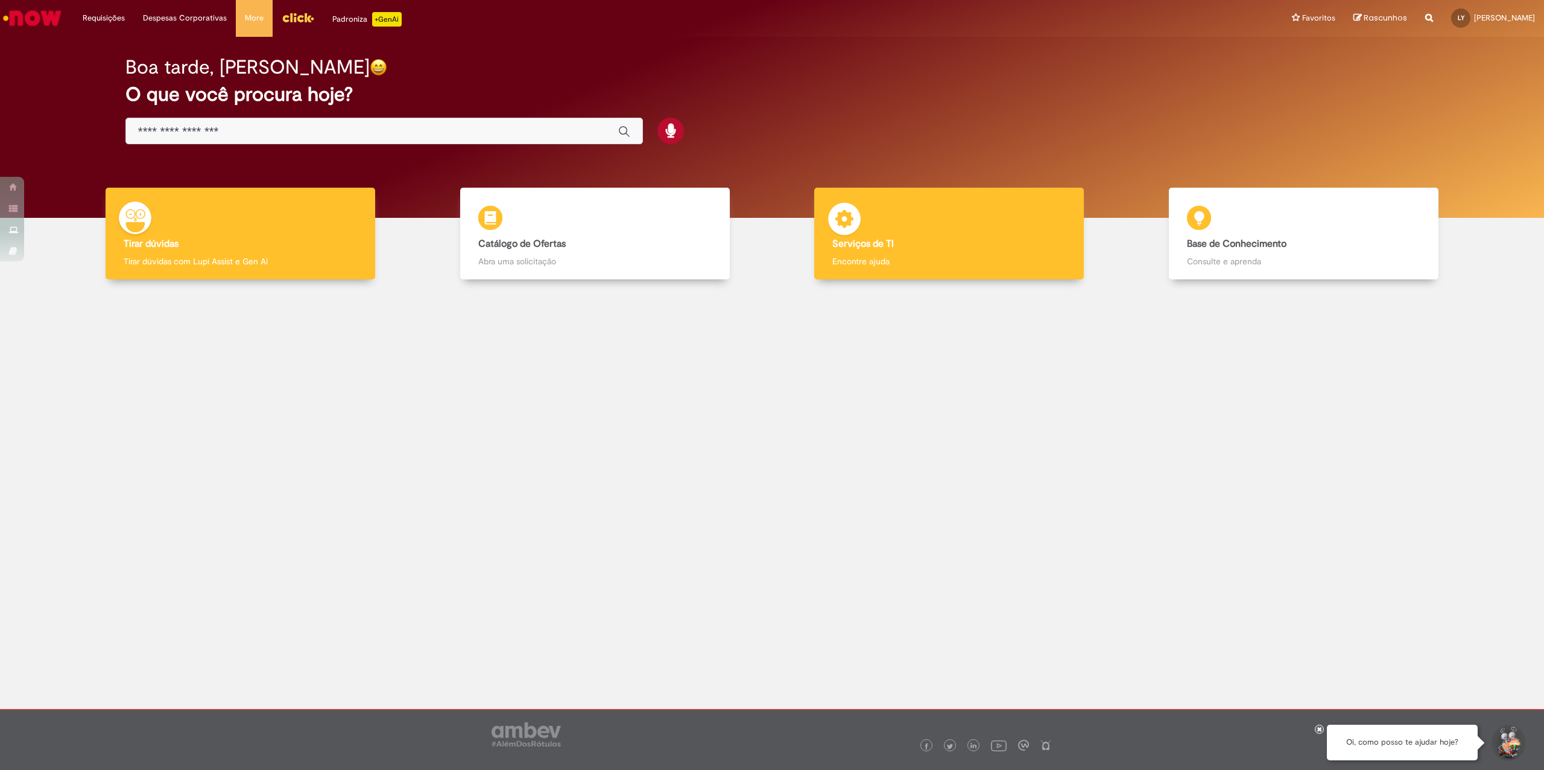  Describe the element at coordinates (185, 18) in the screenshot. I see `span: Despesas Corporativas` at that location.